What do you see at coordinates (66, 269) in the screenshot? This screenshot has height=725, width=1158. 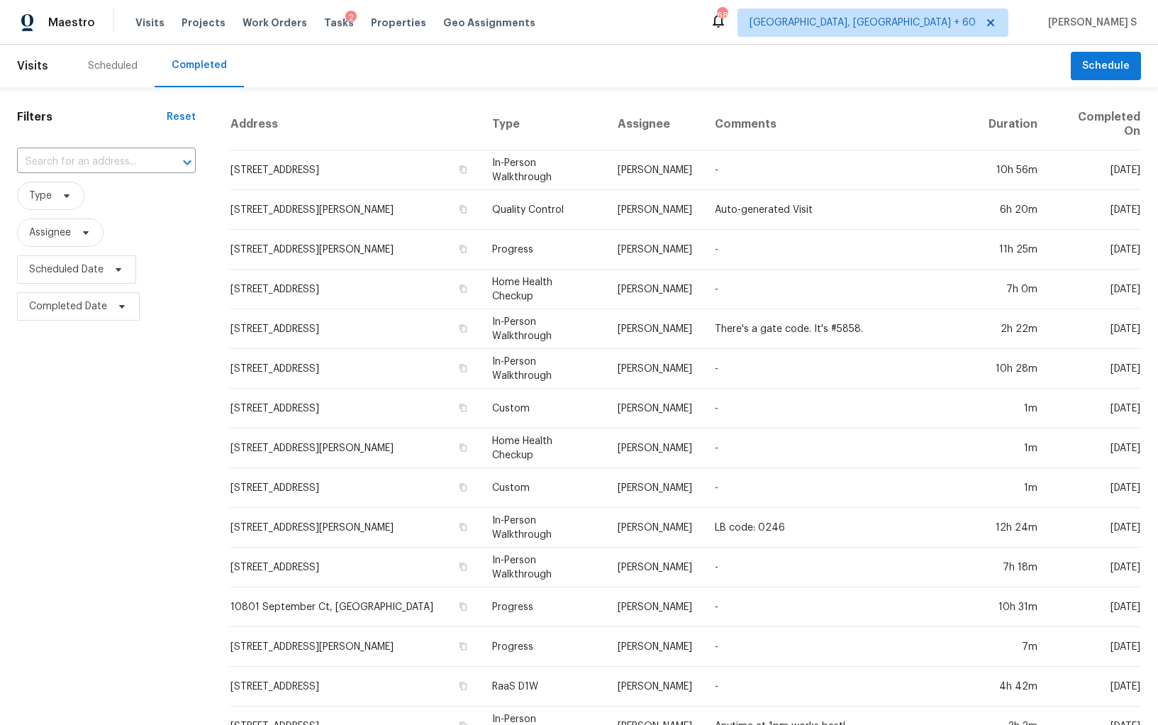 I see `span: Scheduled Date` at bounding box center [66, 269].